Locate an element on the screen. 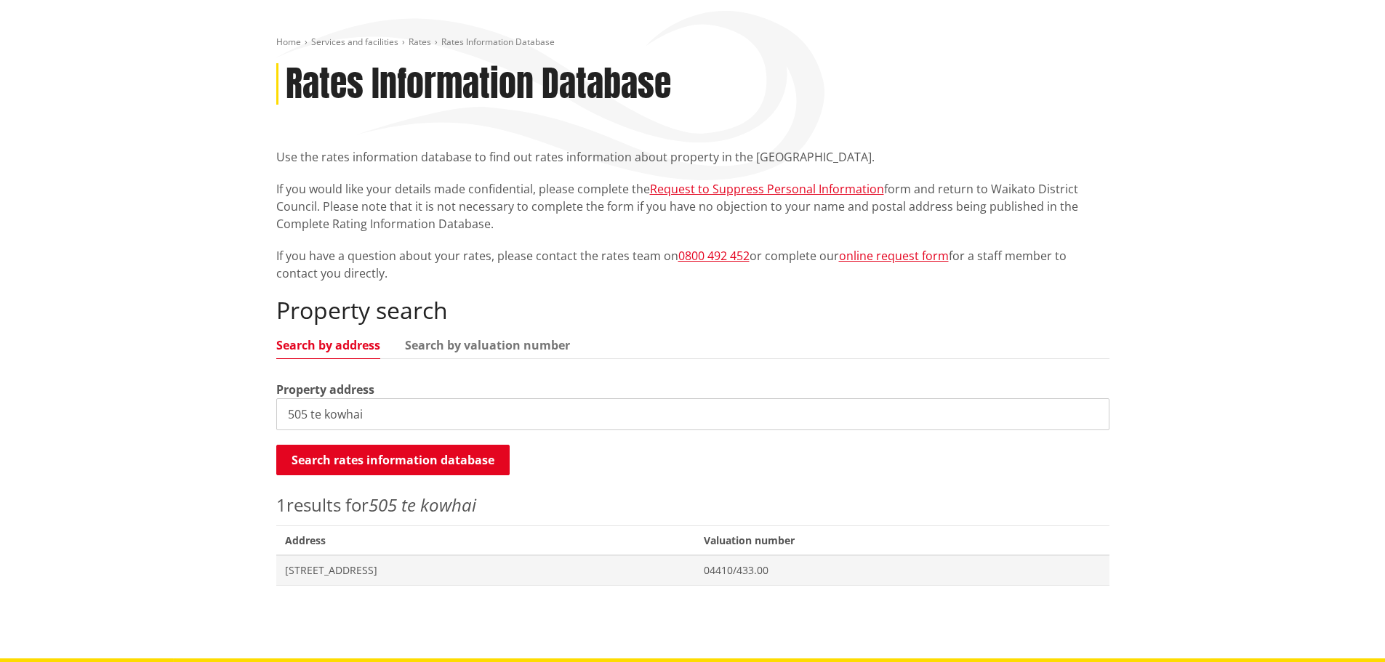 Image resolution: width=1385 pixels, height=662 pixels. p: Use the rates information database to find out rates information about property in the [GEOGRAPHI... is located at coordinates (693, 157).